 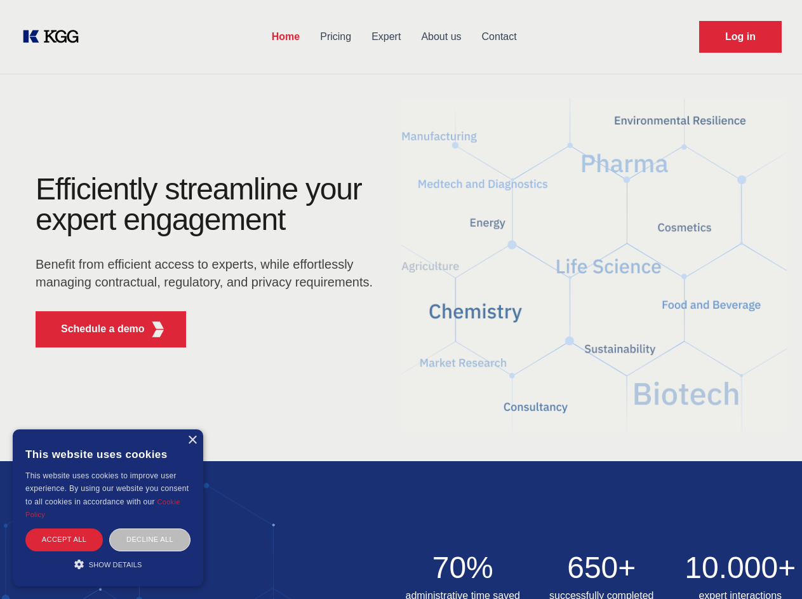 I want to click on div: Close, so click(x=192, y=440).